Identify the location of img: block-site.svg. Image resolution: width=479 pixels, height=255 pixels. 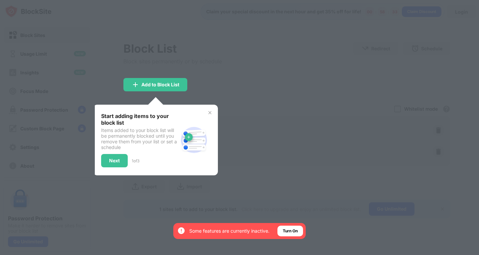
(194, 140).